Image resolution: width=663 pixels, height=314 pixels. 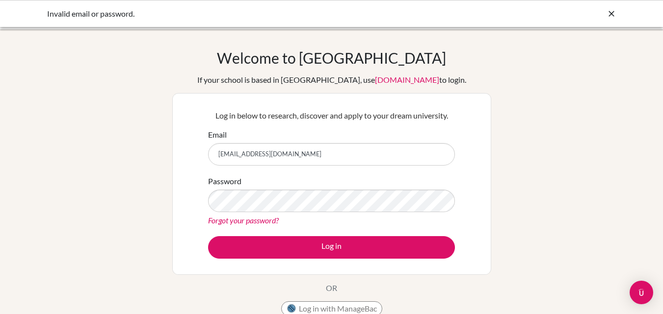 I want to click on div: Open Intercom Messenger, so click(x=641, y=293).